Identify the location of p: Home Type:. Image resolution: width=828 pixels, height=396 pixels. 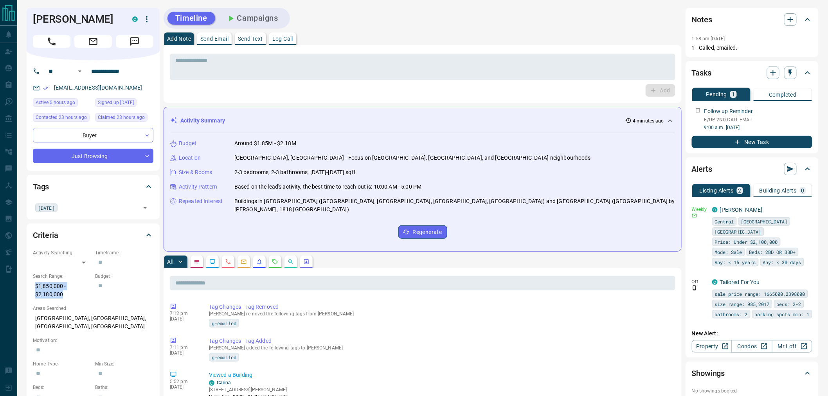
(62, 364).